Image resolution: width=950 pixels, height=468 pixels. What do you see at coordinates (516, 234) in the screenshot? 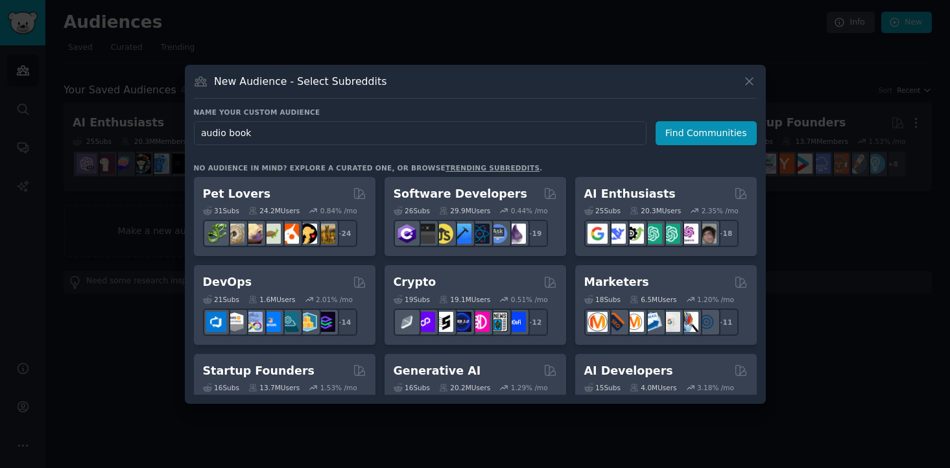
I see `img: elixir` at bounding box center [516, 234].